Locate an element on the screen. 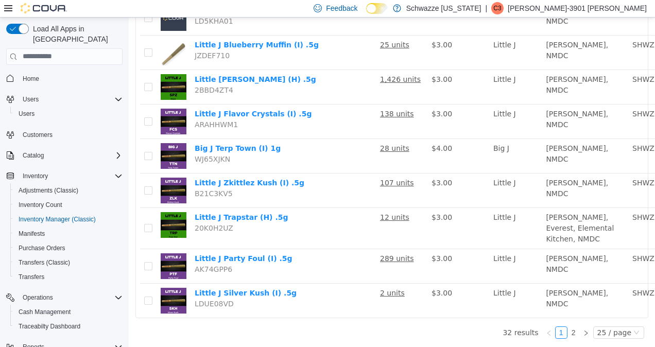  span: Dark Mode is located at coordinates (366, 14).